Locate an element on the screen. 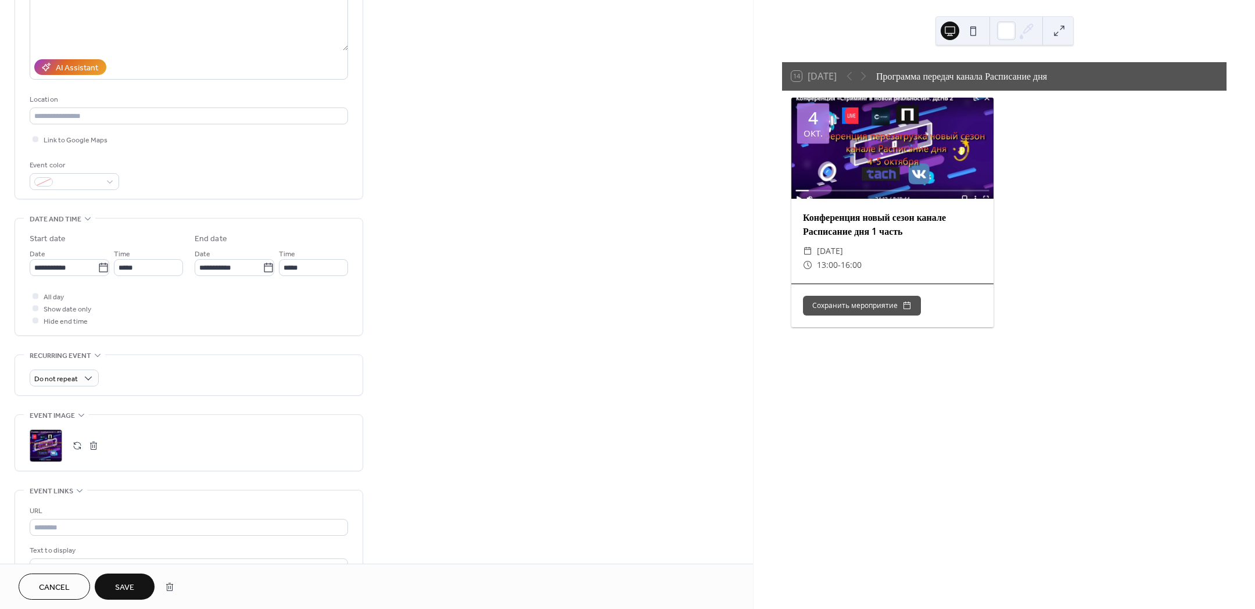 The image size is (1255, 609). span: Event image is located at coordinates (52, 416).